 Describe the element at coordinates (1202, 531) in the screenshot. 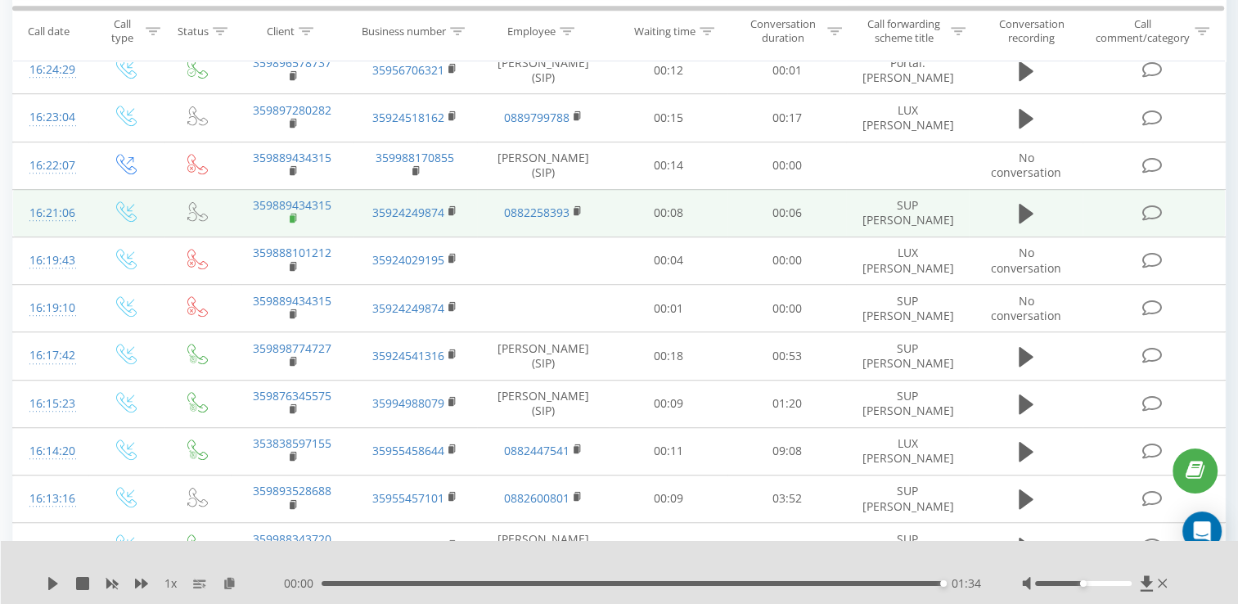

I see `div: Open Intercom Messenger` at that location.